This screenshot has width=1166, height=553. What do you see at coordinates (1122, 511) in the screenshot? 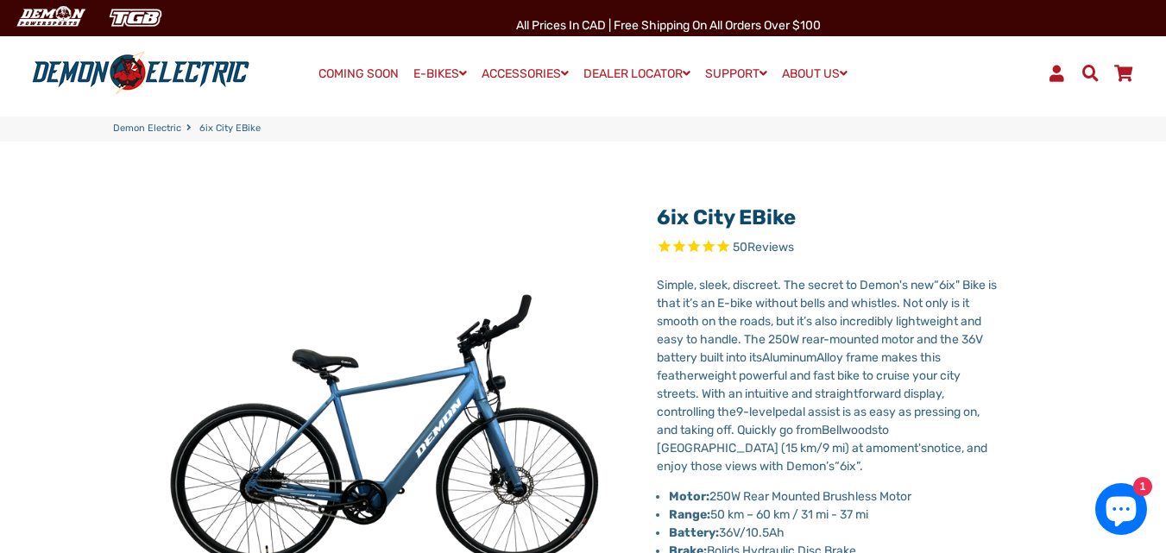
I see `inbox-online-store-chat: Shopify online store chat` at bounding box center [1122, 511].